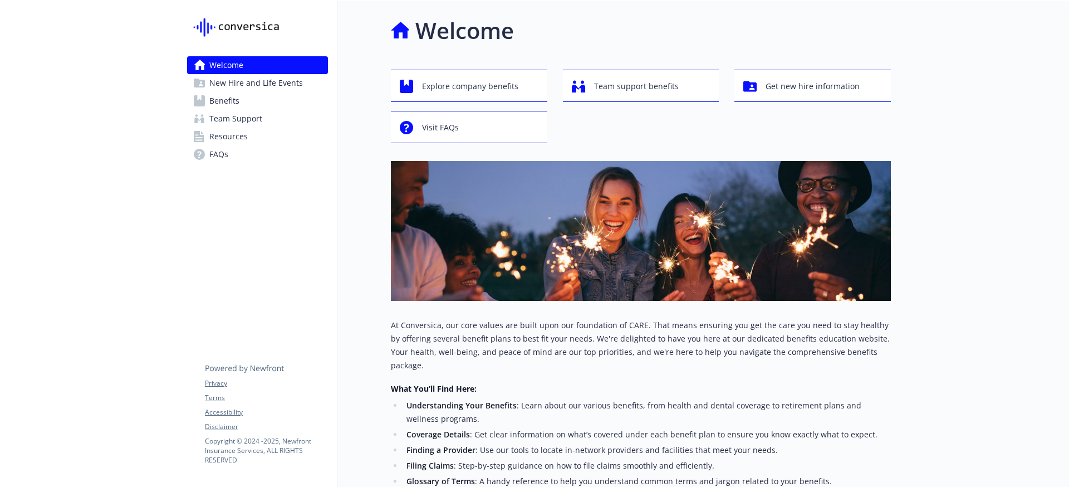 This screenshot has width=1069, height=487. What do you see at coordinates (469, 86) in the screenshot?
I see `button: Explore company benefits` at bounding box center [469, 86].